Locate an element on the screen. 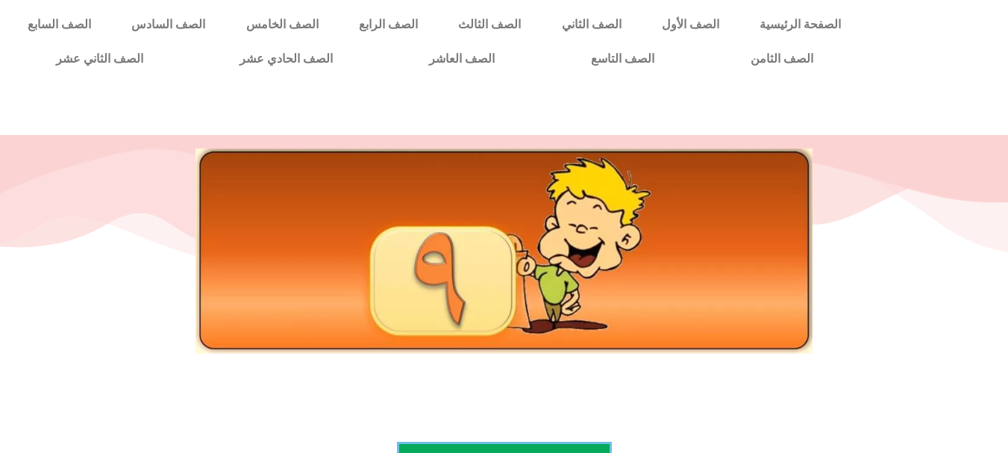  a: الصفحة الرئيسية is located at coordinates (800, 25).